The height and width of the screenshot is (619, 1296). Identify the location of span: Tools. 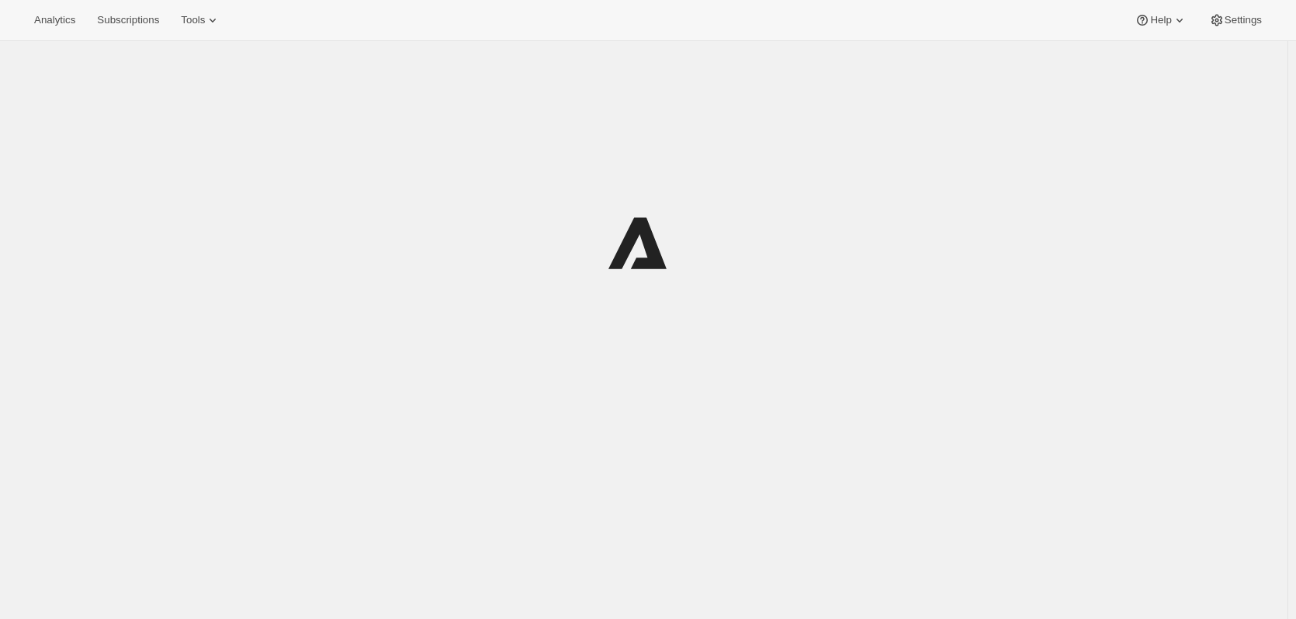
(192, 20).